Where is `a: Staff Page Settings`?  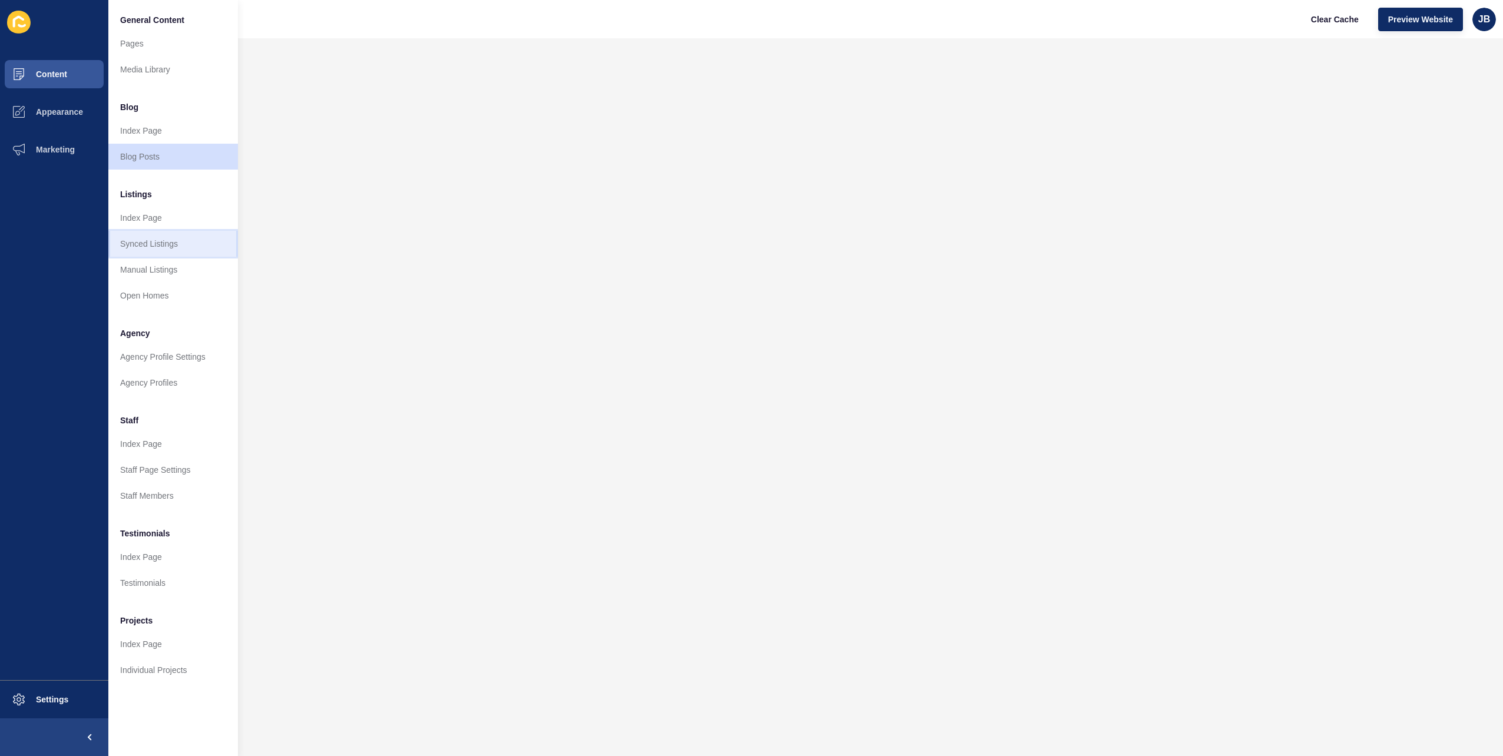
a: Staff Page Settings is located at coordinates (173, 470).